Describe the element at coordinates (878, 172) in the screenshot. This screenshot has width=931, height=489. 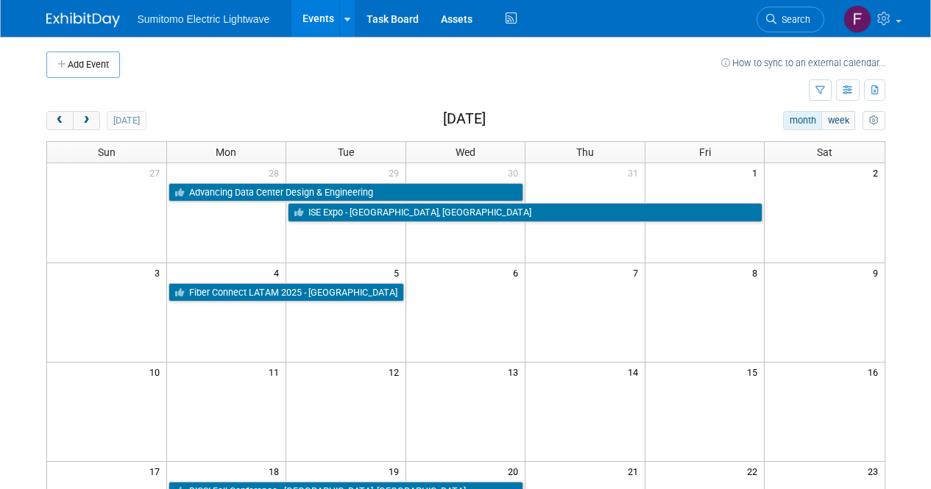
I see `span: 2` at that location.